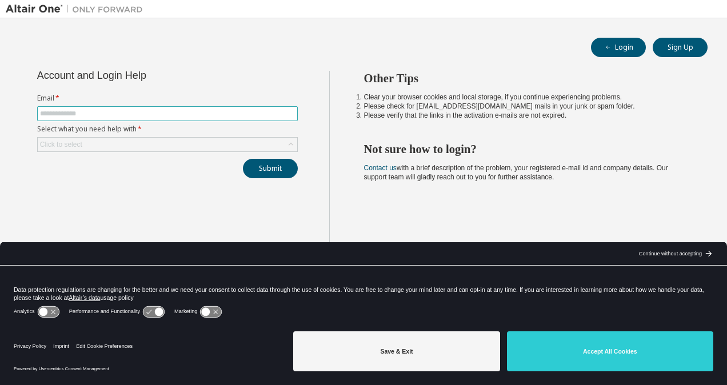 The image size is (727, 385). What do you see at coordinates (526, 78) in the screenshot?
I see `h2: Other Tips` at bounding box center [526, 78].